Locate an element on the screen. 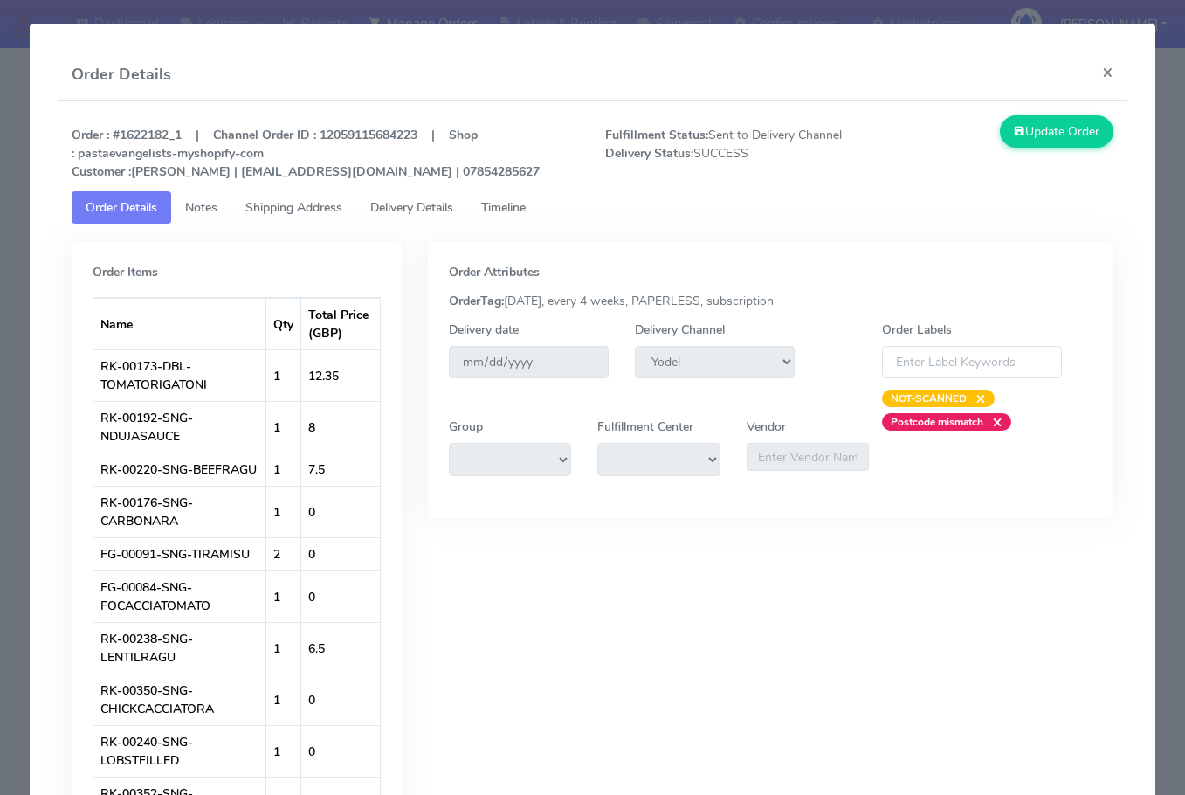 The height and width of the screenshot is (795, 1185). th: Total Price (GBP) is located at coordinates (341, 323).